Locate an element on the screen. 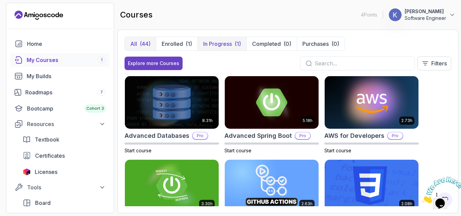 The image size is (461, 216). a: roadmaps is located at coordinates (60, 92).